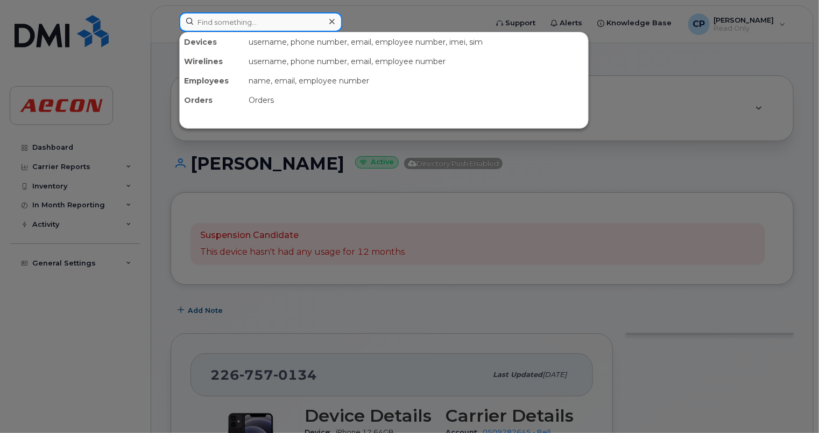  I want to click on div: username, phone number, email, employee number, imei, sim, so click(416, 42).